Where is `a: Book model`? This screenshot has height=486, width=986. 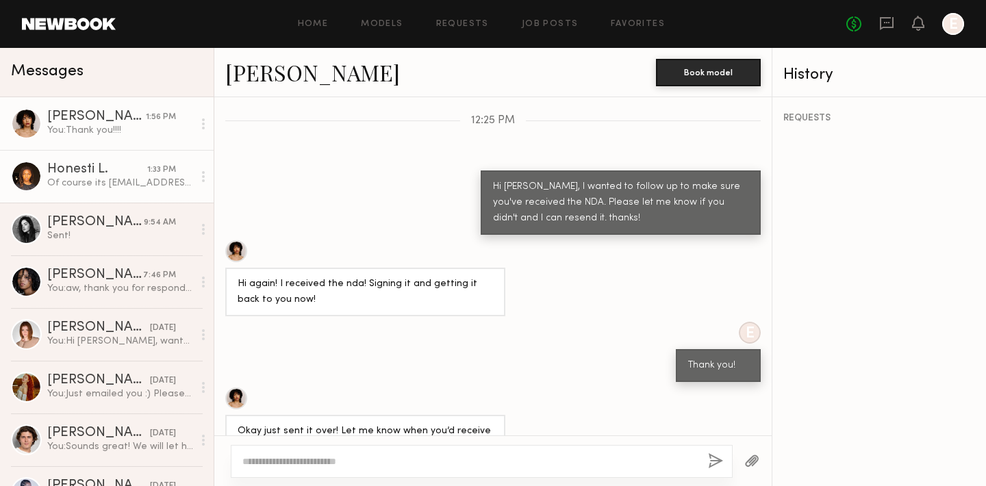
a: Book model is located at coordinates (708, 71).